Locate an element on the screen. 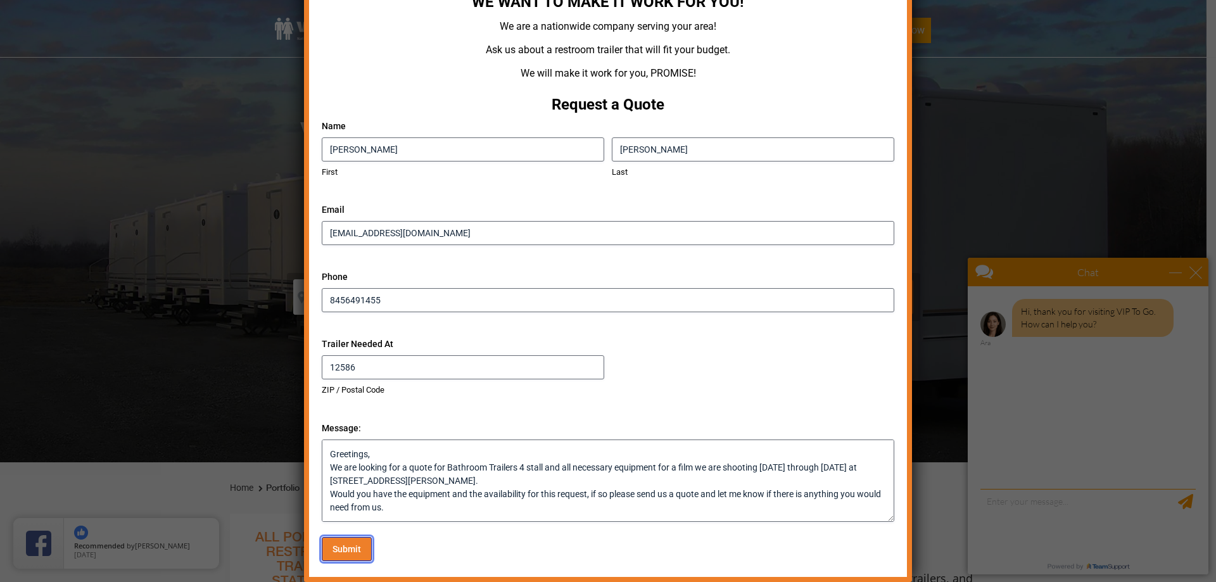 Image resolution: width=1216 pixels, height=582 pixels. legend: Trailer Needed At is located at coordinates (357, 344).